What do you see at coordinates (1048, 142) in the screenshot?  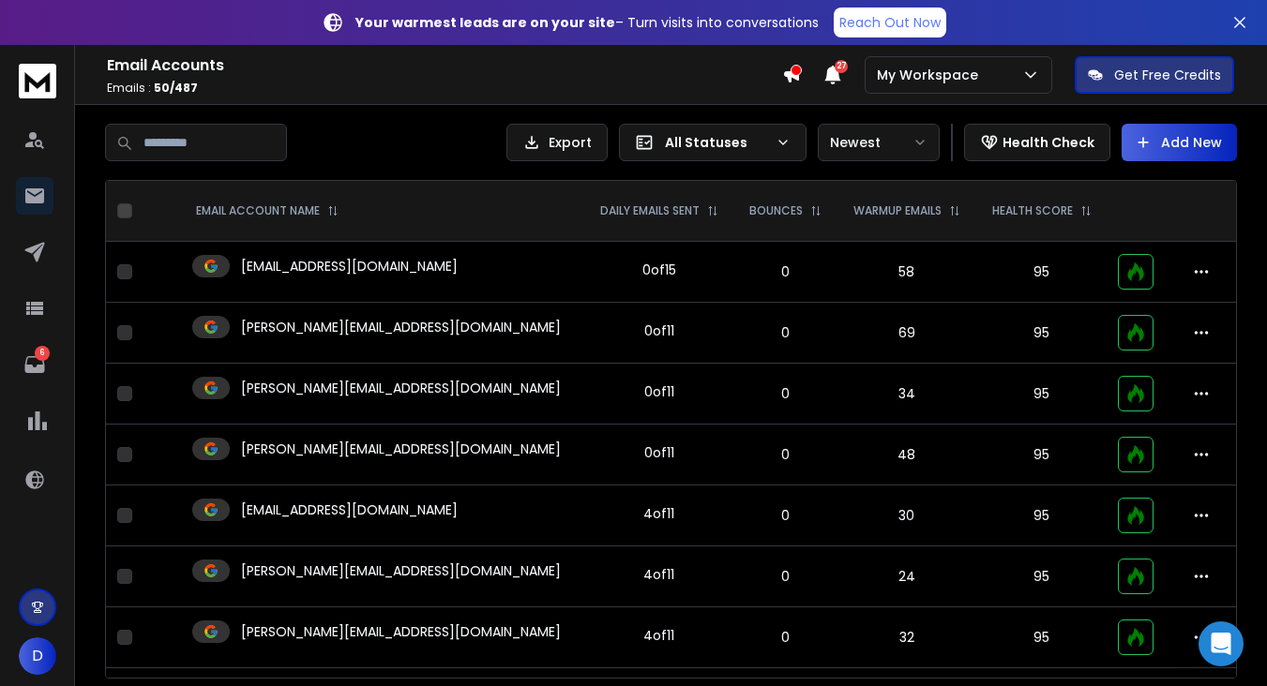 I see `p: Health Check` at bounding box center [1048, 142].